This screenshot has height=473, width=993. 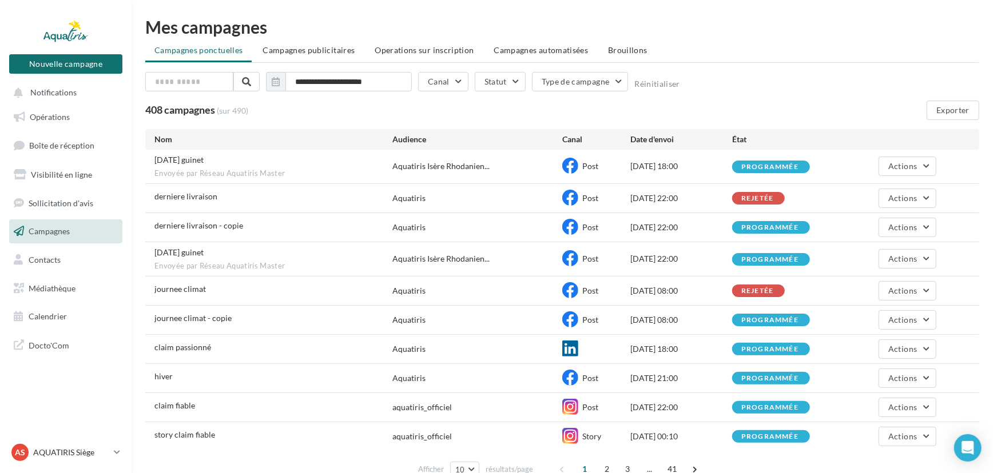 I want to click on div: Canal, so click(x=596, y=140).